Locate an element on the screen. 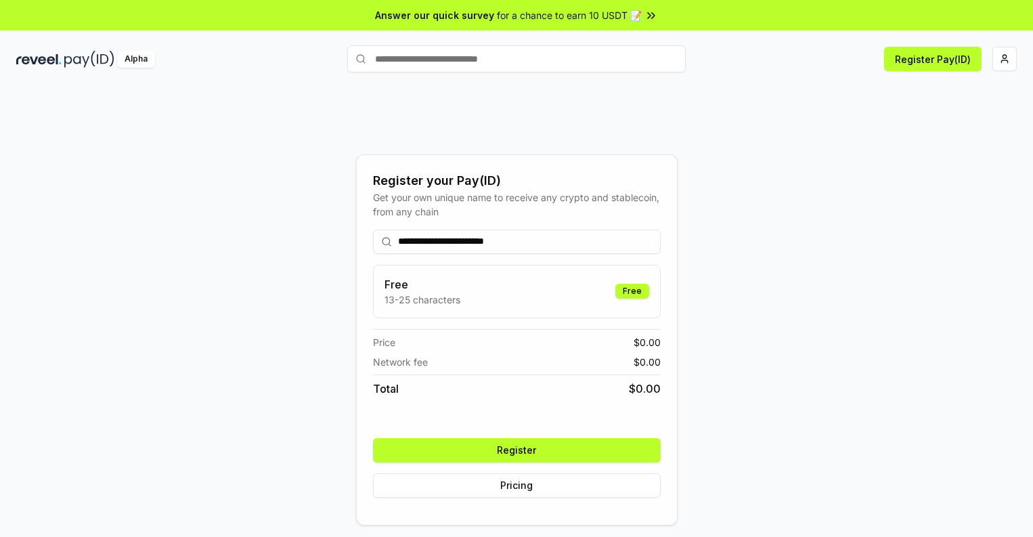  img: reveel_dark is located at coordinates (39, 59).